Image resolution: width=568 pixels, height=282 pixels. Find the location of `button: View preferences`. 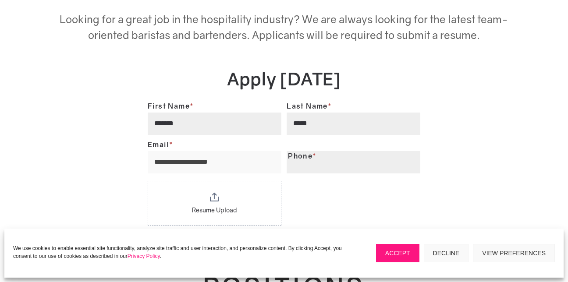

button: View preferences is located at coordinates (514, 253).